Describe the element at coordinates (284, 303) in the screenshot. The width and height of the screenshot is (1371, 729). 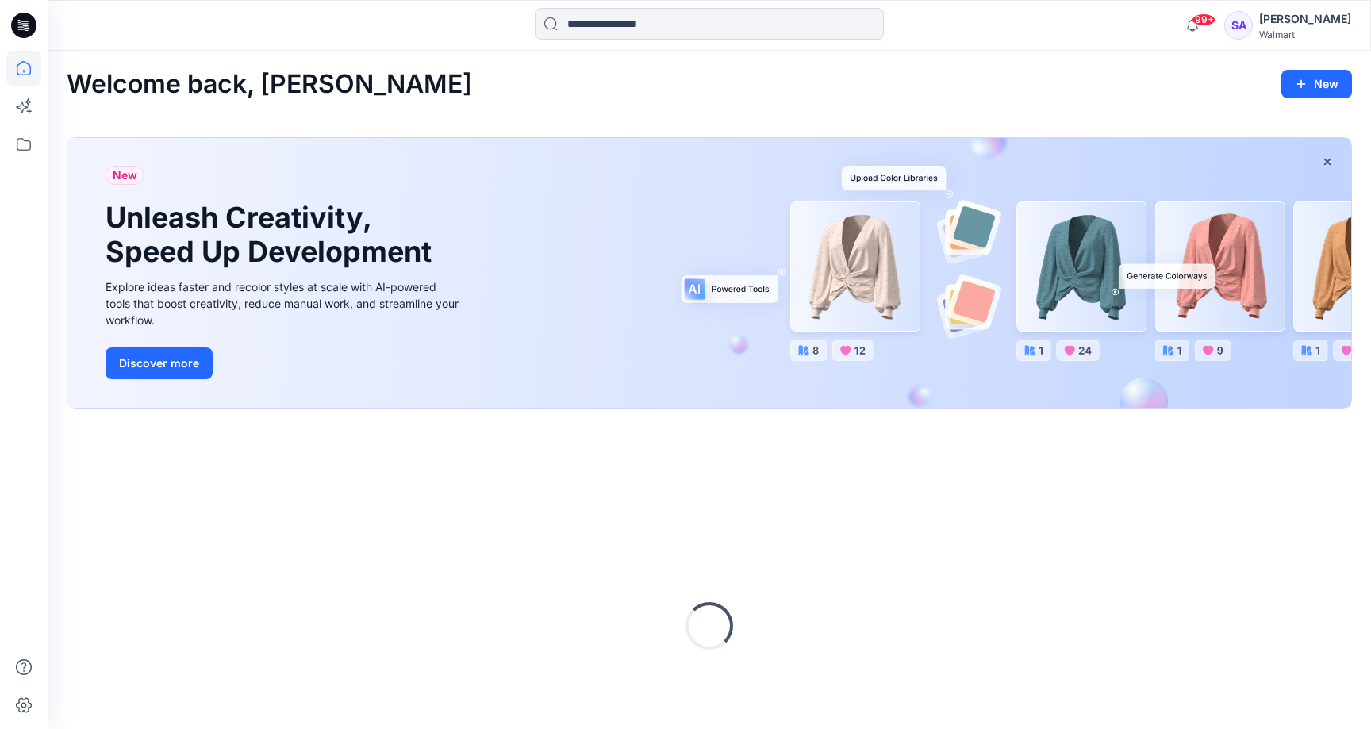
I see `div: Explore ideas faster and recolor styles at scale with AI-powered tools that boost creativity, red...` at that location.